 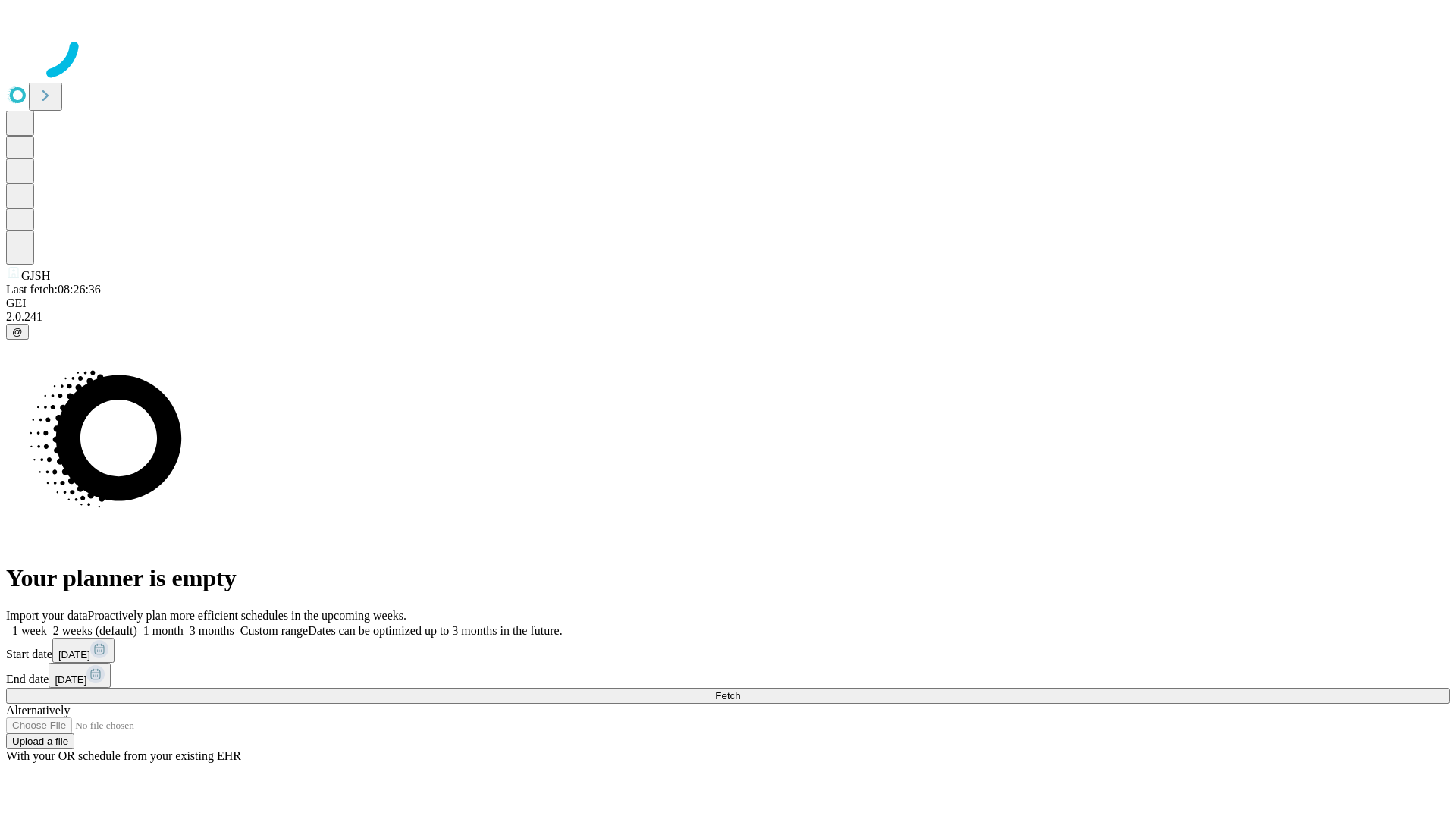 What do you see at coordinates (728, 696) in the screenshot?
I see `span: Fetch` at bounding box center [728, 696].